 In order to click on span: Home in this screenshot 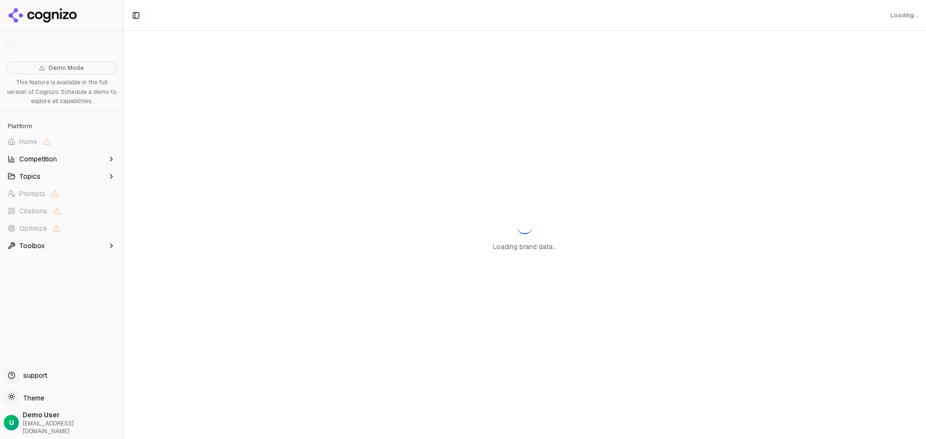, I will do `click(28, 142)`.